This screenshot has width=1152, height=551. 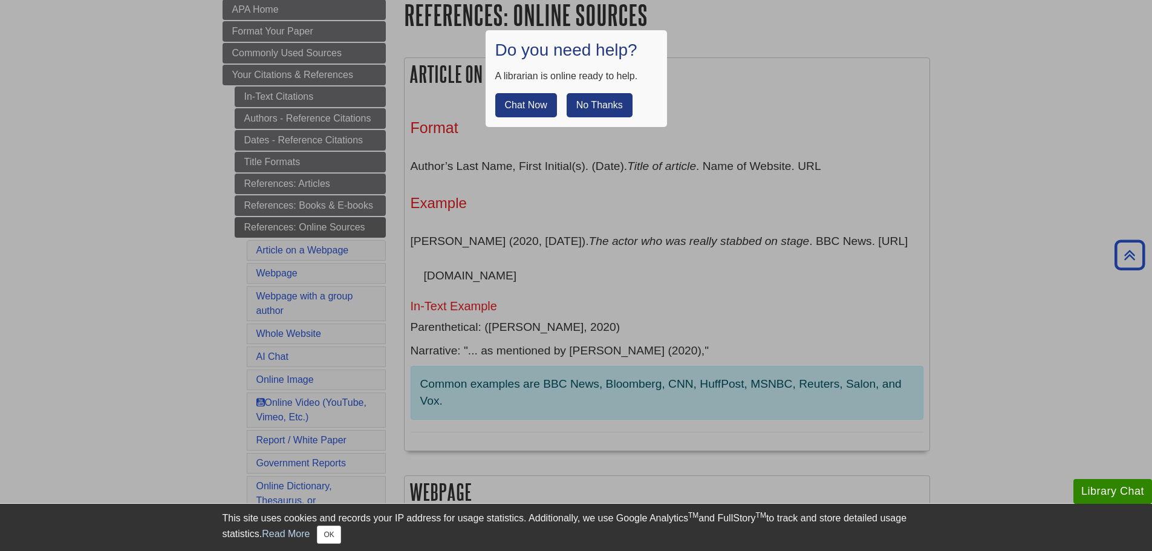 I want to click on h1: Do you need help?, so click(x=576, y=50).